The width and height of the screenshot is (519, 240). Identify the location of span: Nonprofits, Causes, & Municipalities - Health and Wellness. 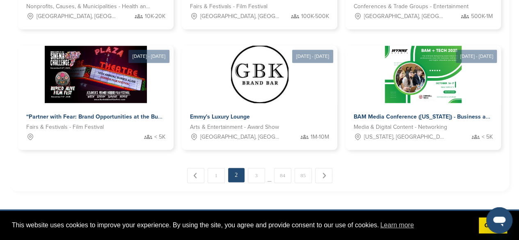
(89, 7).